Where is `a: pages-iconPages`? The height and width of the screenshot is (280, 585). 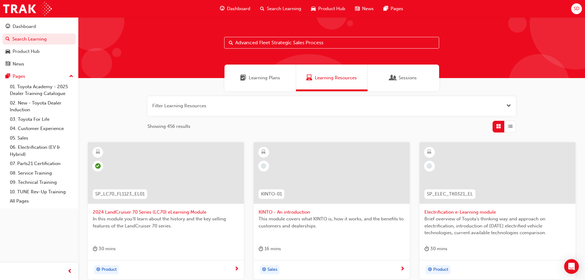
a: pages-iconPages is located at coordinates (393, 9).